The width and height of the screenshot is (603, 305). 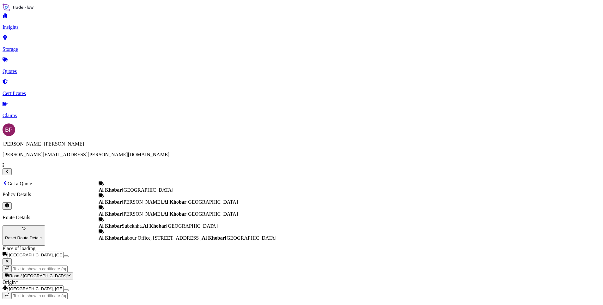 What do you see at coordinates (301, 71) in the screenshot?
I see `p: Quotes` at bounding box center [301, 71].